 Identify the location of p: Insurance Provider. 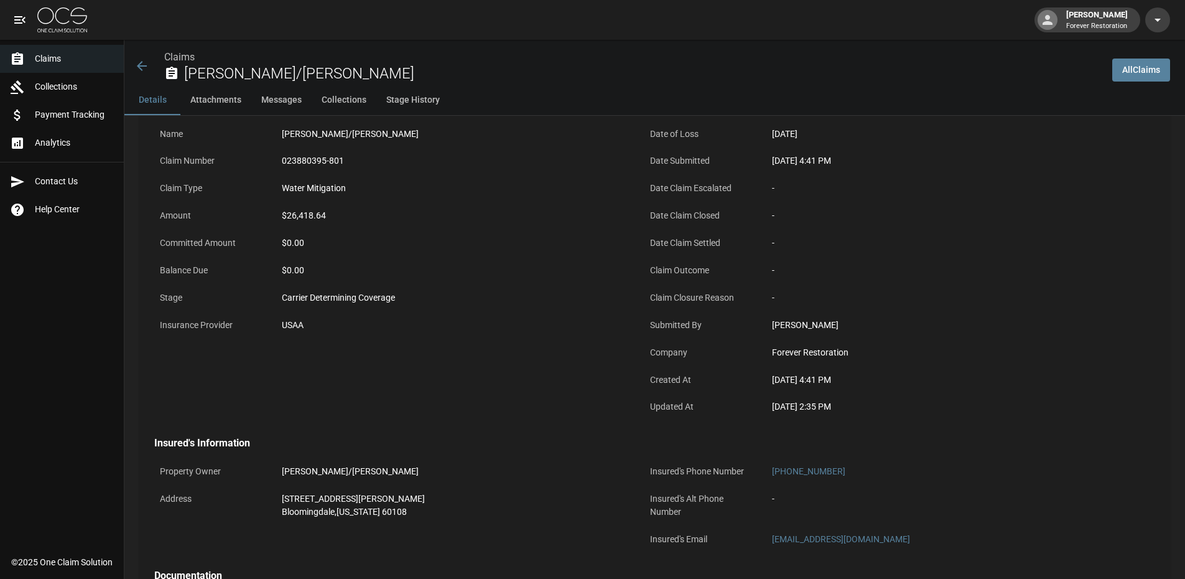
(210, 325).